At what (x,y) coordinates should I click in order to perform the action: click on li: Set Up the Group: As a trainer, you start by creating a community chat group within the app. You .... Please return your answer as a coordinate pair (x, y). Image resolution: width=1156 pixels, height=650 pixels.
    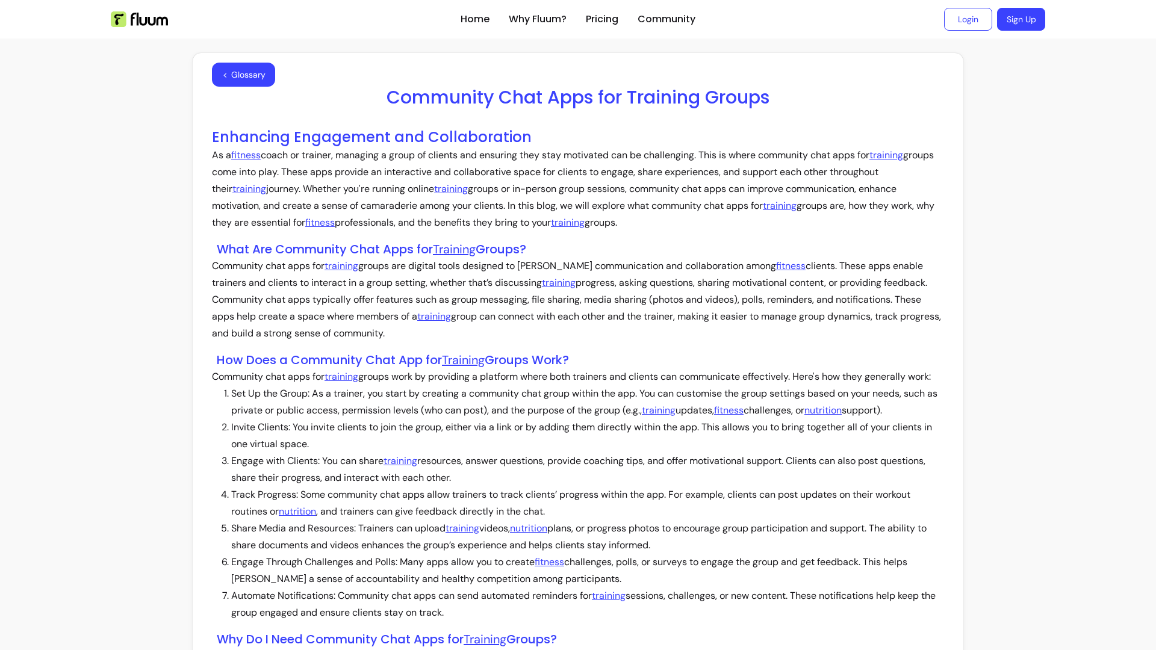
    Looking at the image, I should click on (588, 402).